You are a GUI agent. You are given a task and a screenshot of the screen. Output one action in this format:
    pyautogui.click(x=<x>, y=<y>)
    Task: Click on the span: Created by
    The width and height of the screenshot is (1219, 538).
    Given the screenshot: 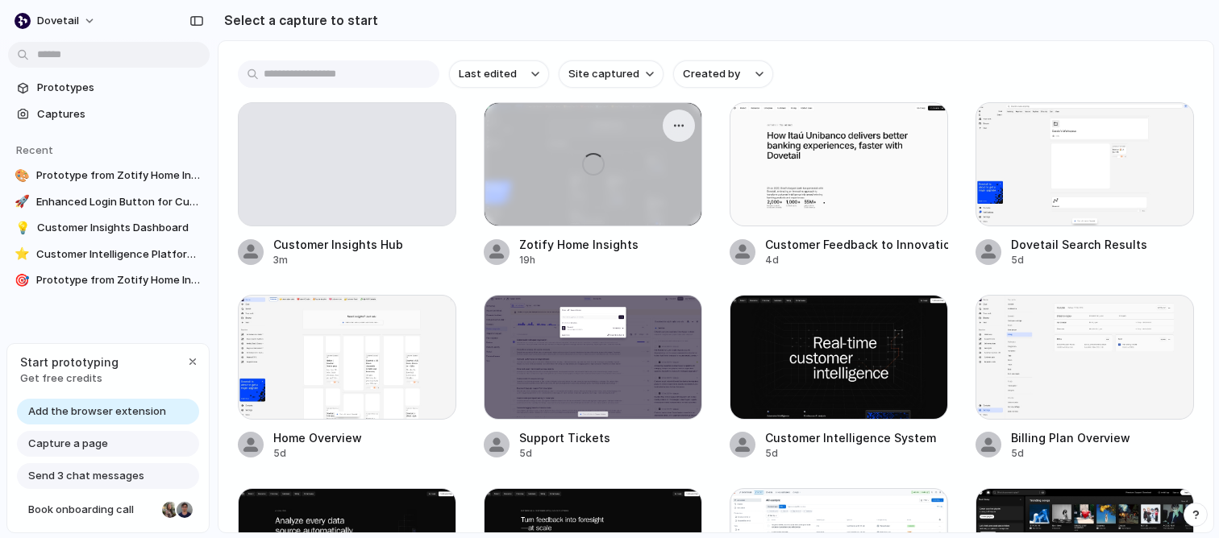 What is the action you would take?
    pyautogui.click(x=711, y=74)
    